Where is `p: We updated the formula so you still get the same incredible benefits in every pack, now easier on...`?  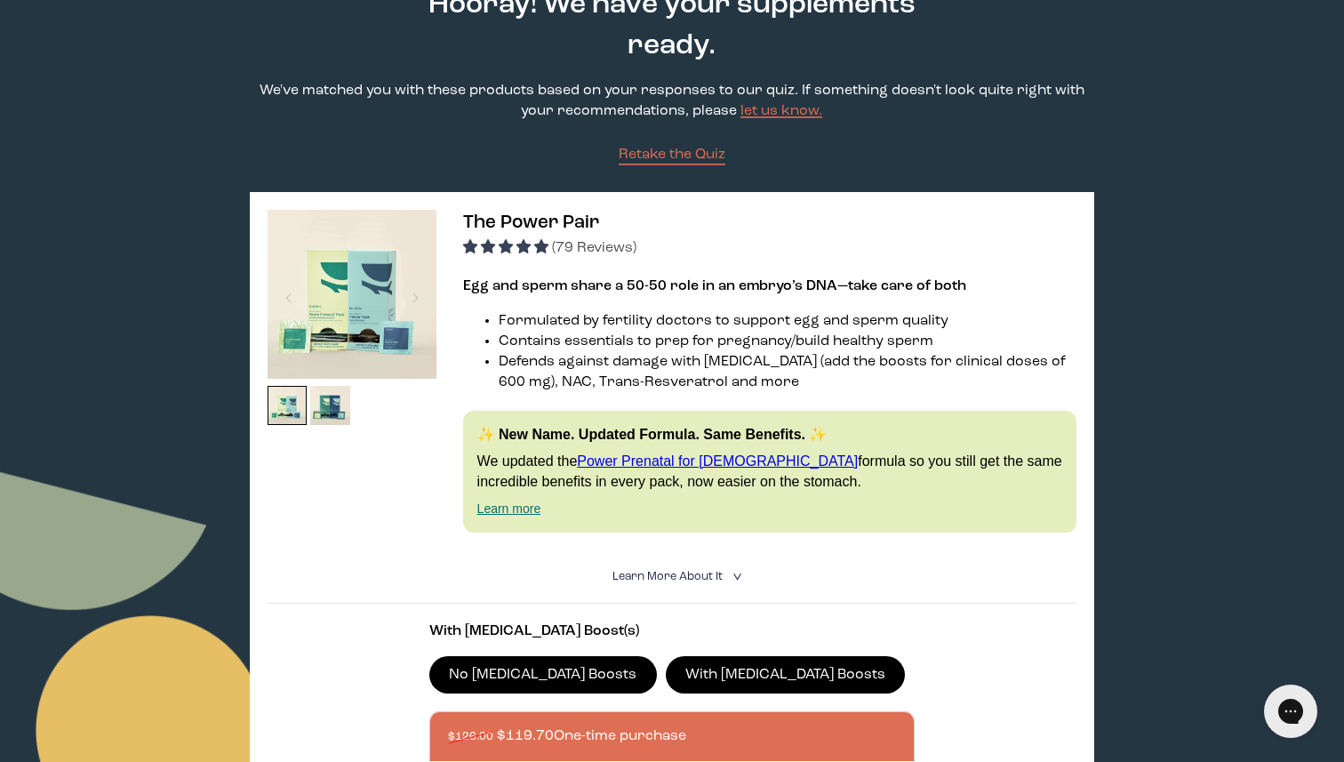
p: We updated the formula so you still get the same incredible benefits in every pack, now easier on... is located at coordinates (770, 471).